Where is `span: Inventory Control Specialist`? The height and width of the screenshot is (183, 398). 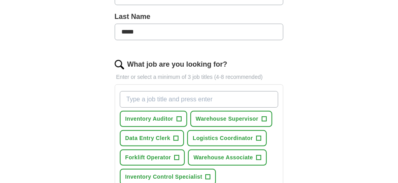 span: Inventory Control Specialist is located at coordinates (164, 176).